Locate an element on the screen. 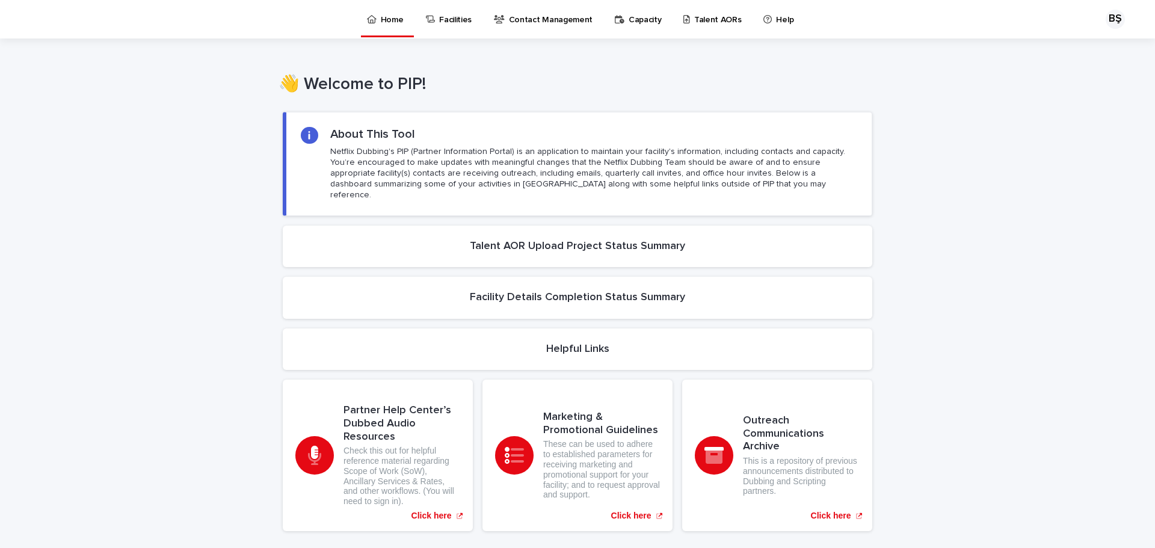 The image size is (1155, 548). h3: Outreach Communications Archive is located at coordinates (801, 434).